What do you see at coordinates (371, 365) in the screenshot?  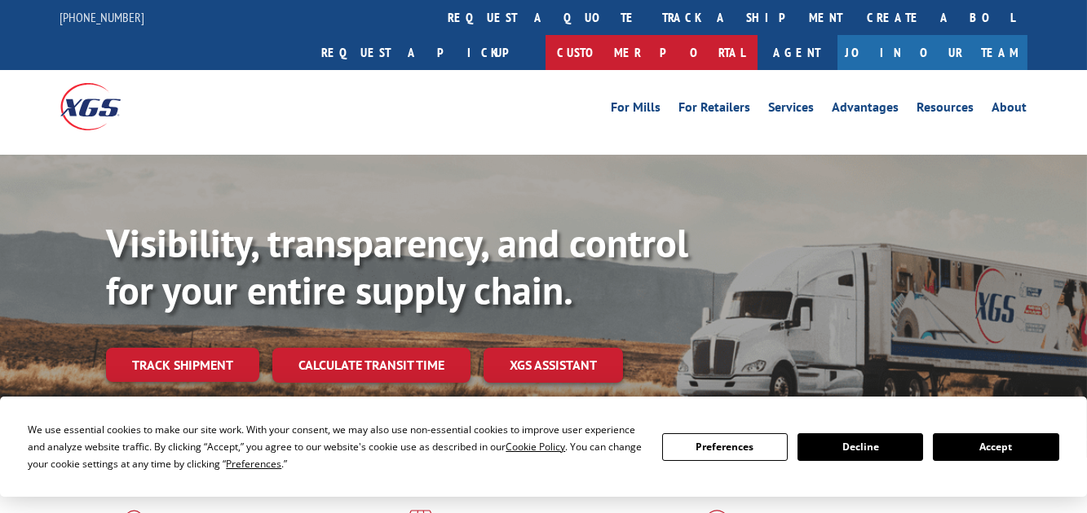 I see `a: Calculate transit time` at bounding box center [371, 365].